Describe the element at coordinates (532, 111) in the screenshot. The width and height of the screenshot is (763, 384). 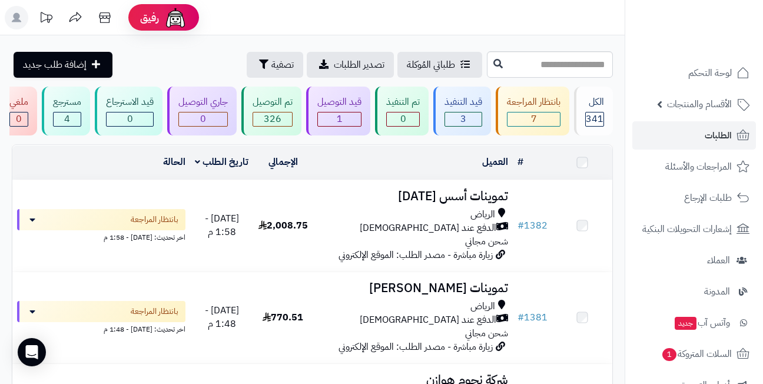
I see `a: بانتظار المراجعة 7` at that location.